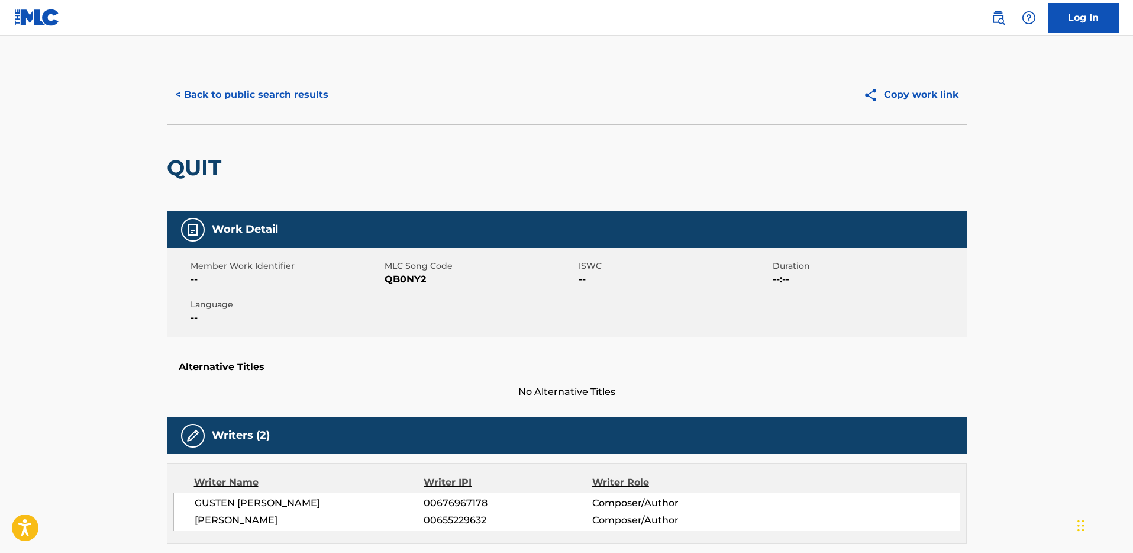 Image resolution: width=1133 pixels, height=553 pixels. I want to click on span: MLC Song Code, so click(480, 266).